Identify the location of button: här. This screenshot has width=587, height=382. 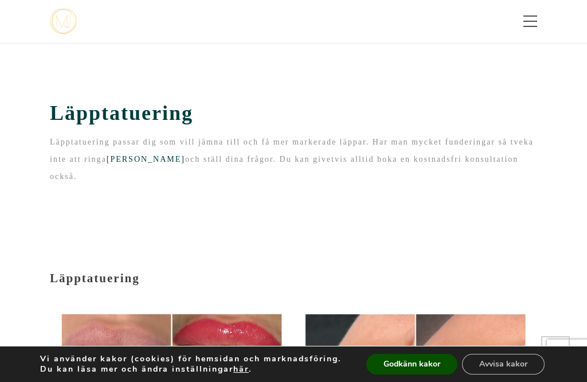
(241, 369).